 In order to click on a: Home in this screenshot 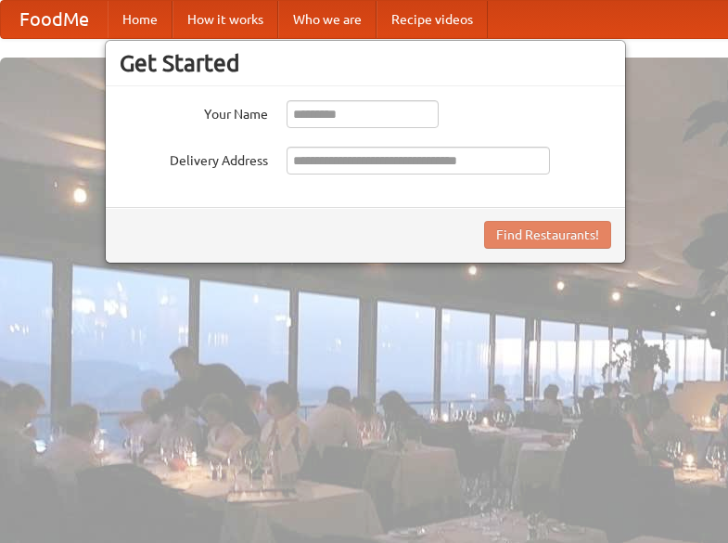, I will do `click(140, 19)`.